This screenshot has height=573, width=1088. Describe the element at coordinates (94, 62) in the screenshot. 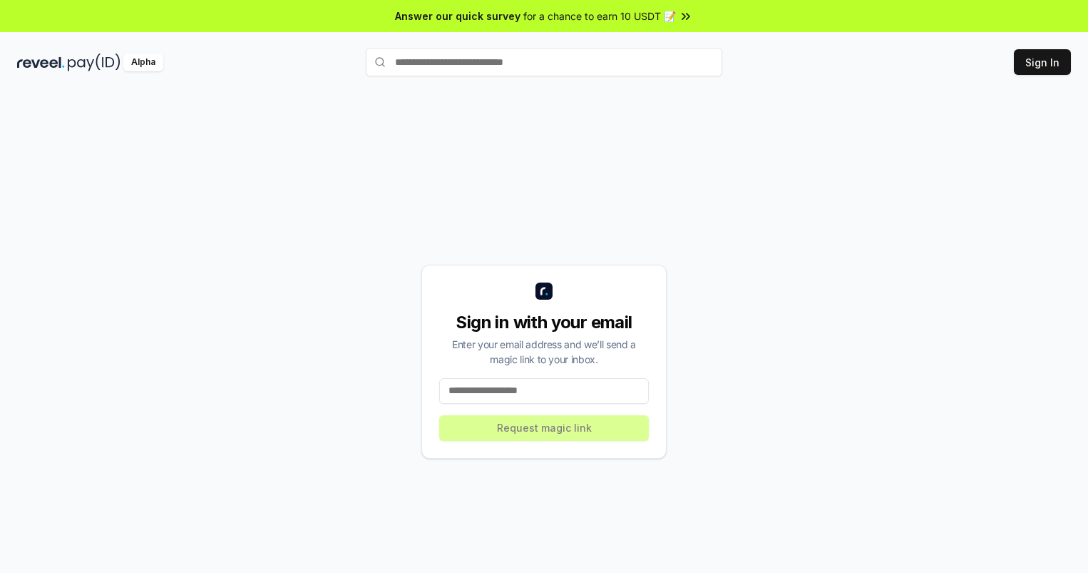

I see `img: pay_id` at that location.